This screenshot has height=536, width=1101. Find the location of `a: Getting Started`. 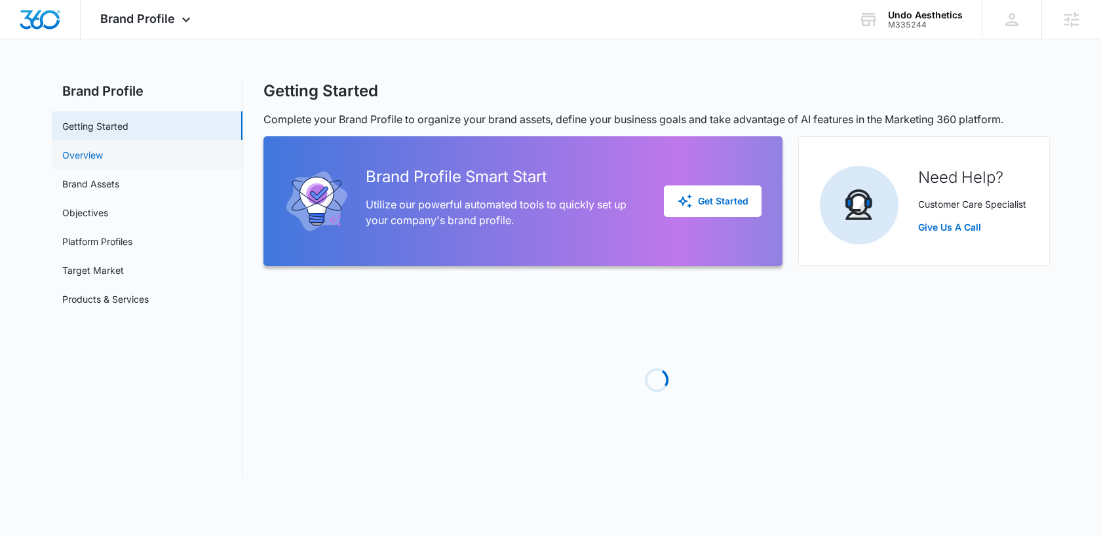

a: Getting Started is located at coordinates (95, 126).